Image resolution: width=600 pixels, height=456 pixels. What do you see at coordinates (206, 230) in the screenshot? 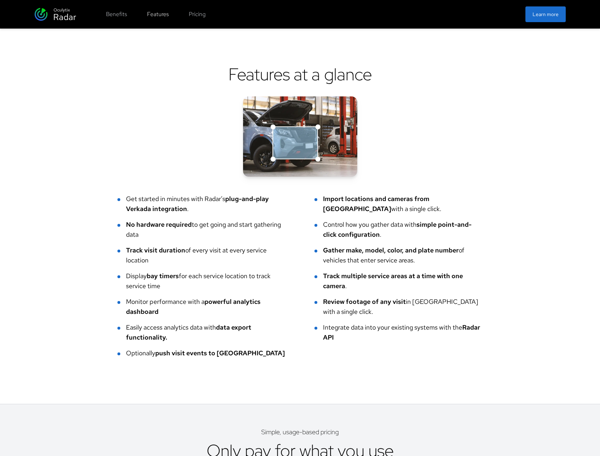
I see `div: to get going and start gathering data` at bounding box center [206, 230].